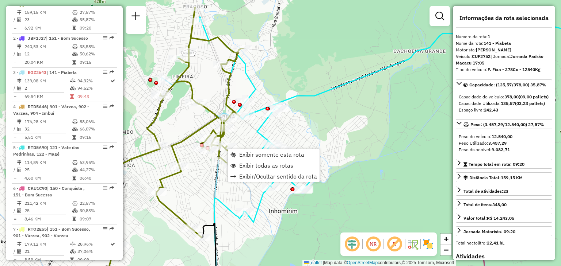 The height and width of the screenshot is (266, 561). What do you see at coordinates (136, 17) in the screenshot?
I see `a: Nova sessão e pesquisa` at bounding box center [136, 17].